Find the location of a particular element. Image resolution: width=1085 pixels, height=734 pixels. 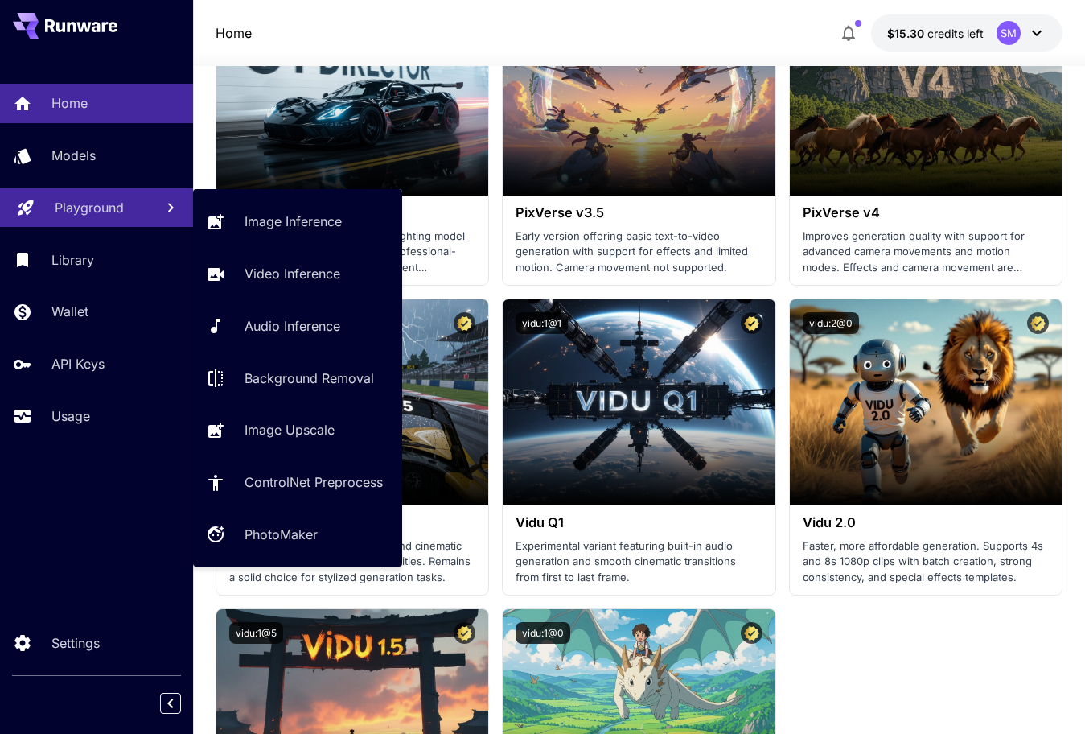

p: Models is located at coordinates (73, 155).